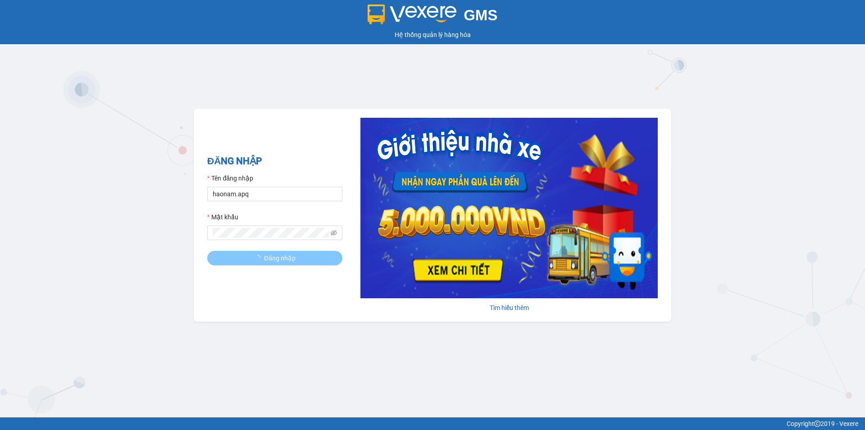  I want to click on span: GMS, so click(480, 15).